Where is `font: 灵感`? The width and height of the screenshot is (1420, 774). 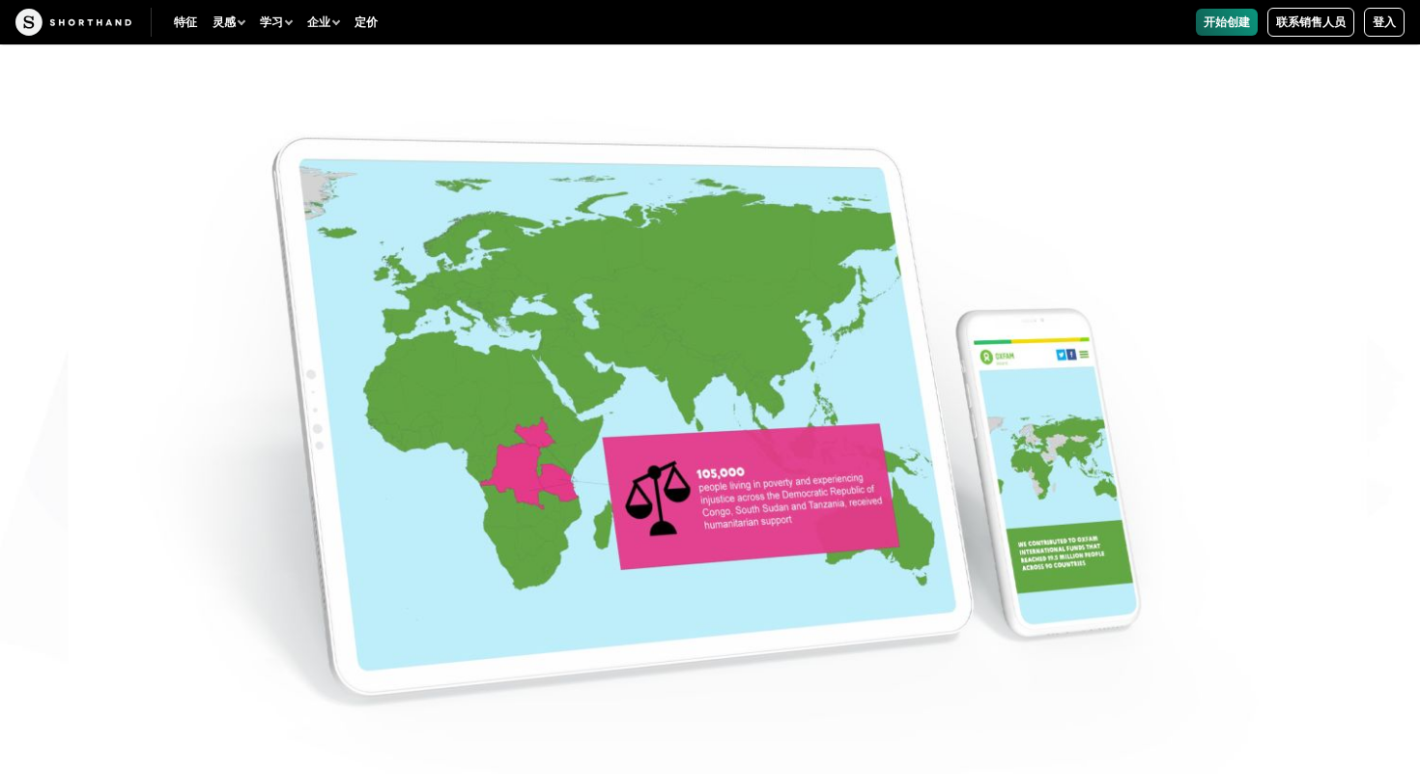 font: 灵感 is located at coordinates (224, 22).